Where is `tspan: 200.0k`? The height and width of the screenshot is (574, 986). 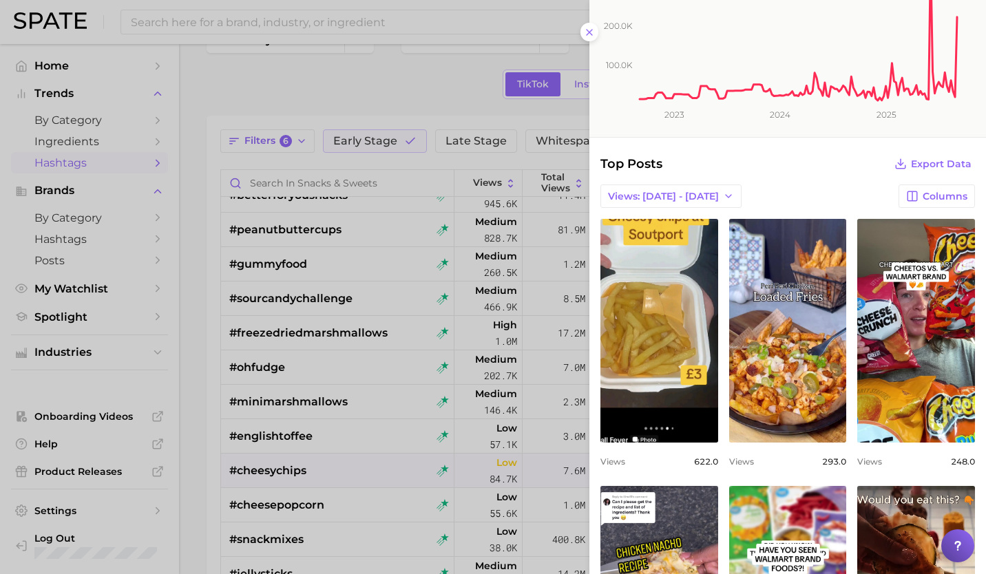 tspan: 200.0k is located at coordinates (619, 25).